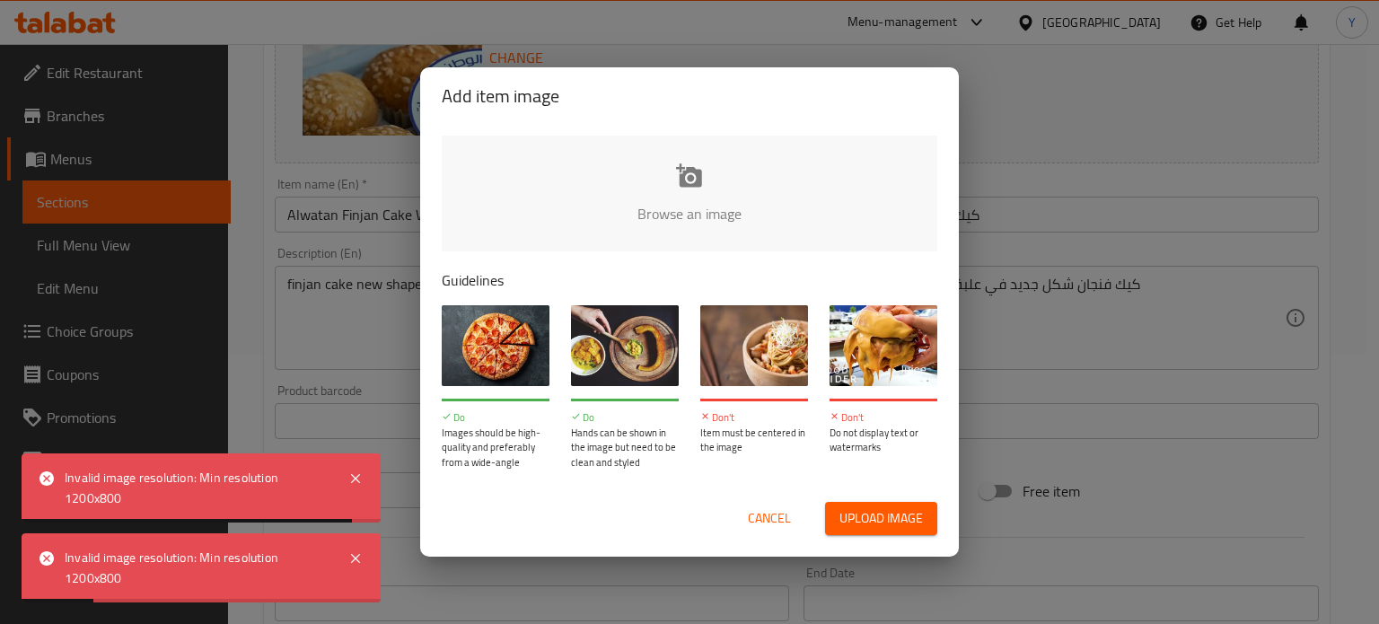 This screenshot has width=1379, height=624. What do you see at coordinates (495, 448) in the screenshot?
I see `p: Images should be high-quality and preferably from a wide-angle` at bounding box center [495, 448].